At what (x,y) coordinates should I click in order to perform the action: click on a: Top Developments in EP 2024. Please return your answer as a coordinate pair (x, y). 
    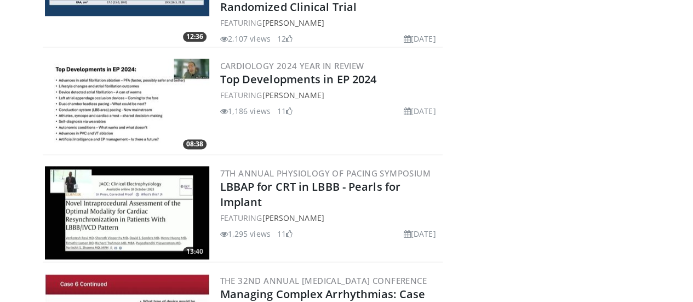
    Looking at the image, I should click on (298, 79).